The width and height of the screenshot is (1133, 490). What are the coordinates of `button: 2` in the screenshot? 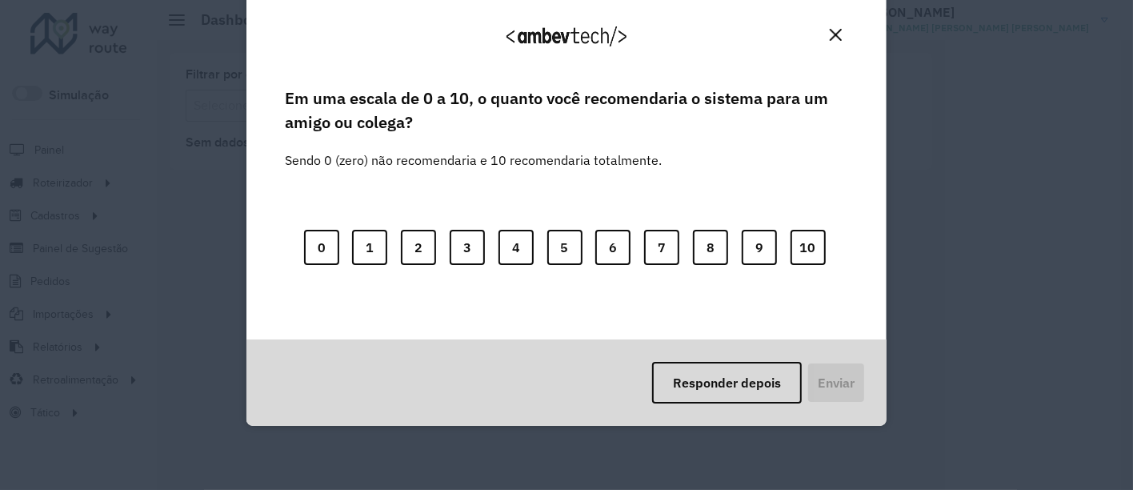 It's located at (419, 247).